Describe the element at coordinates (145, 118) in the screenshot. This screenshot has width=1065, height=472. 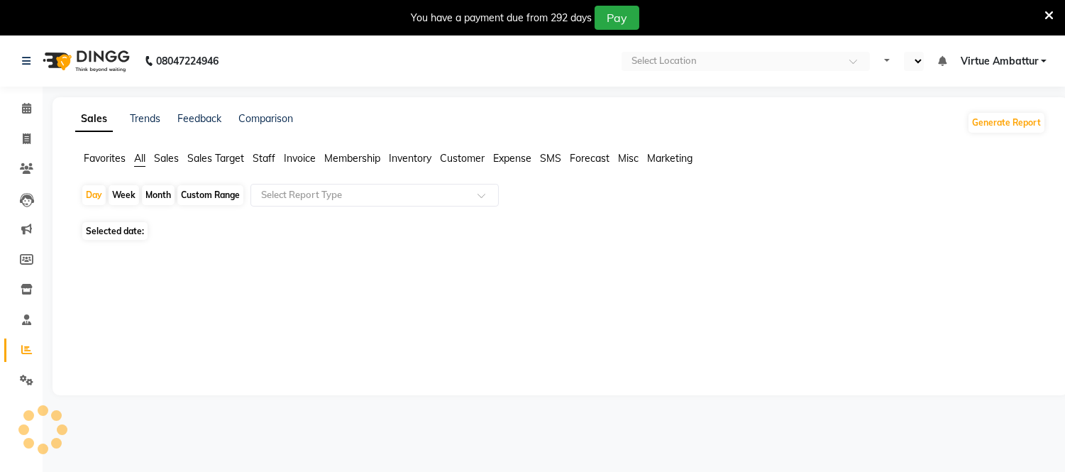
I see `a: Trends` at that location.